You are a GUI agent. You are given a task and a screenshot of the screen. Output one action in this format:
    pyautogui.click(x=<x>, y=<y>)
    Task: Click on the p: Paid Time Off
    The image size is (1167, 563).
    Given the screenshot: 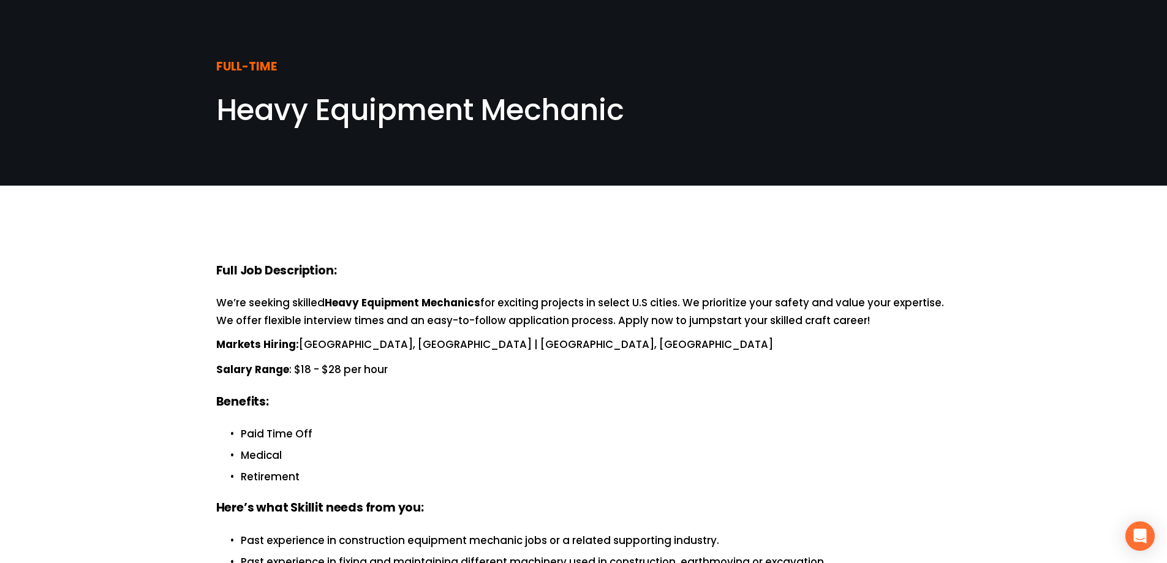 What is the action you would take?
    pyautogui.click(x=596, y=434)
    